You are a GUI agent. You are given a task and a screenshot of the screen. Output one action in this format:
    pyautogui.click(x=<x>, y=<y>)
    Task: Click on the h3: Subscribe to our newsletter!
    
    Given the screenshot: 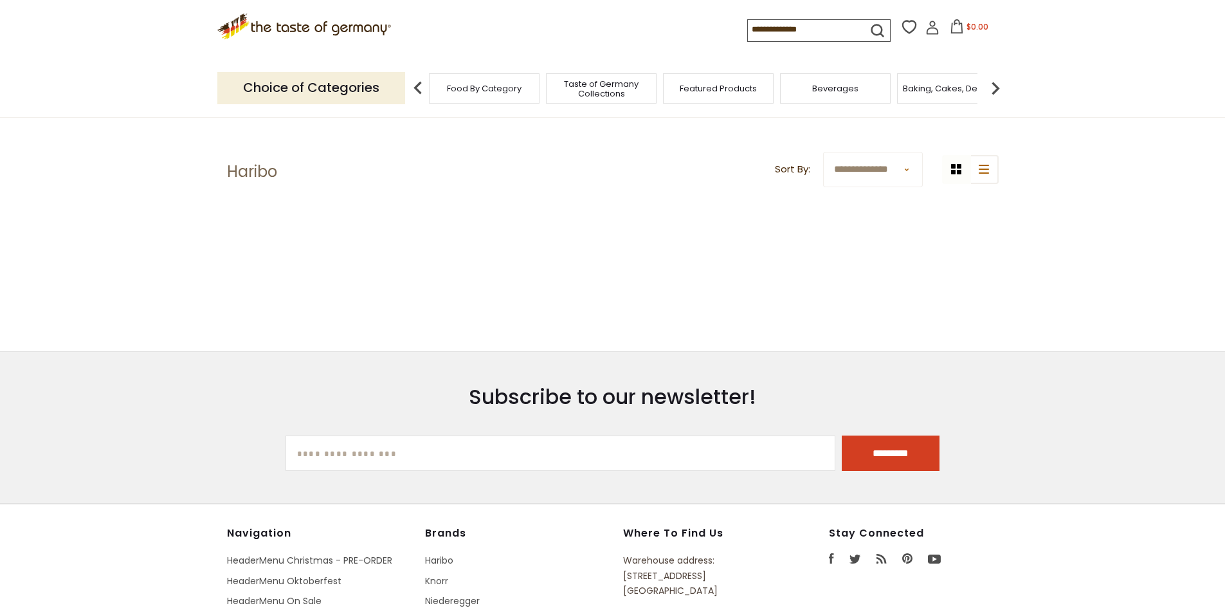 What is the action you would take?
    pyautogui.click(x=613, y=397)
    